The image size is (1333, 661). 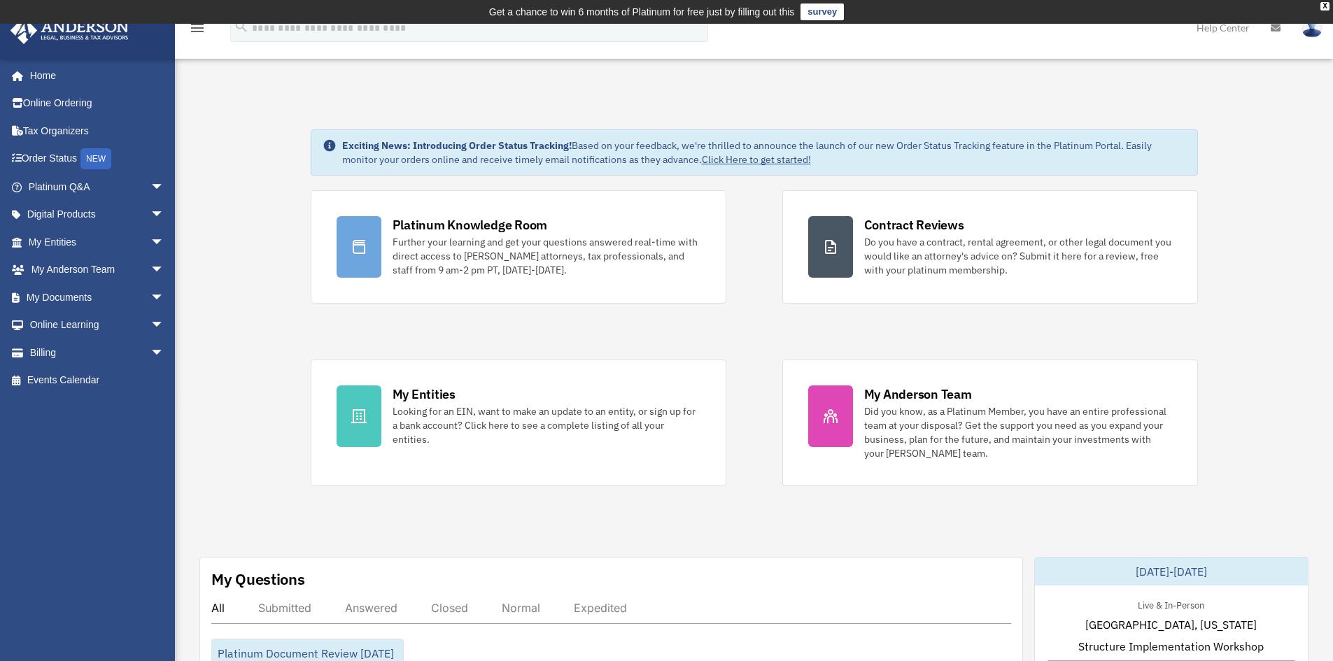 I want to click on div: close, so click(x=1325, y=6).